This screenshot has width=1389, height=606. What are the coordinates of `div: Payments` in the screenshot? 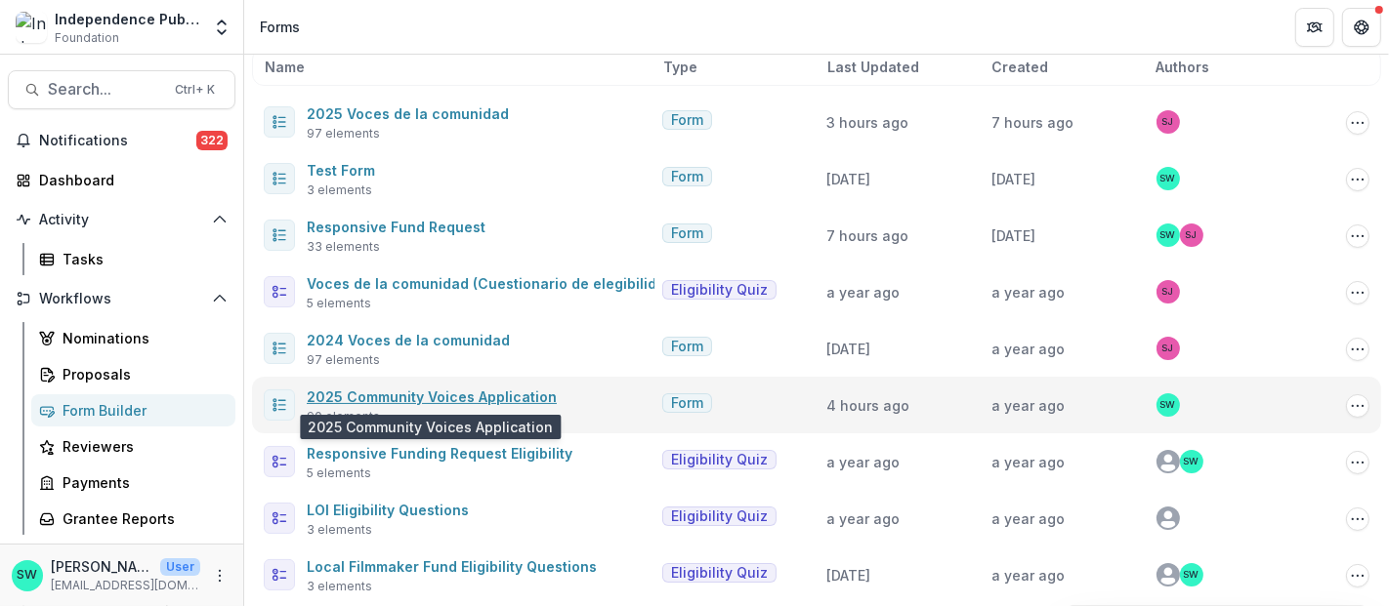 It's located at (141, 482).